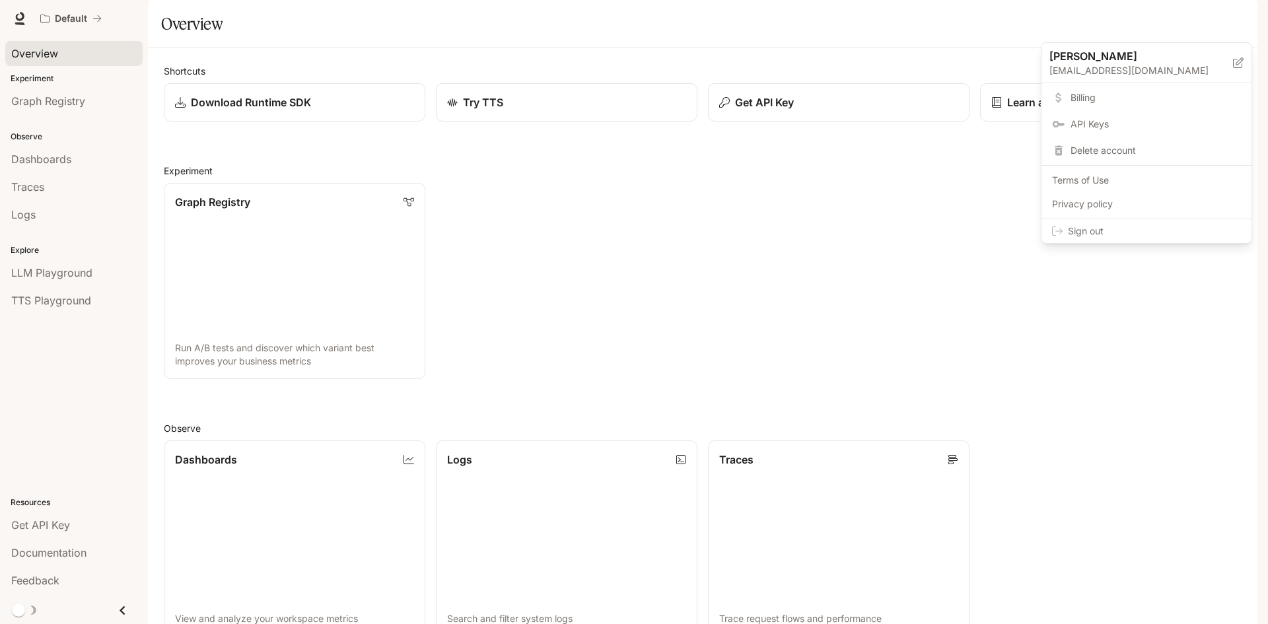  What do you see at coordinates (1155, 124) in the screenshot?
I see `span: API Keys` at bounding box center [1155, 124].